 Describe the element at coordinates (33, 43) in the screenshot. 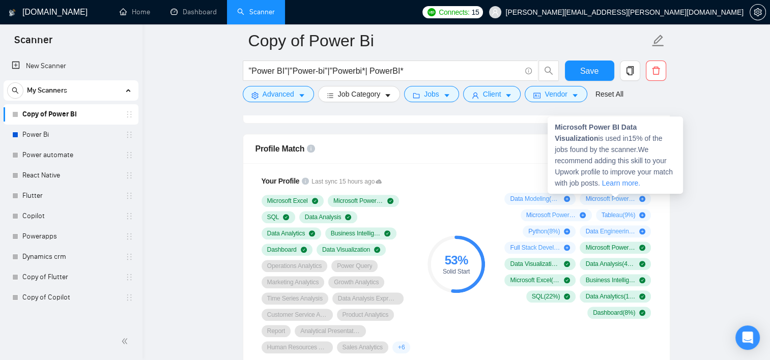

I see `span: Scanner` at that location.